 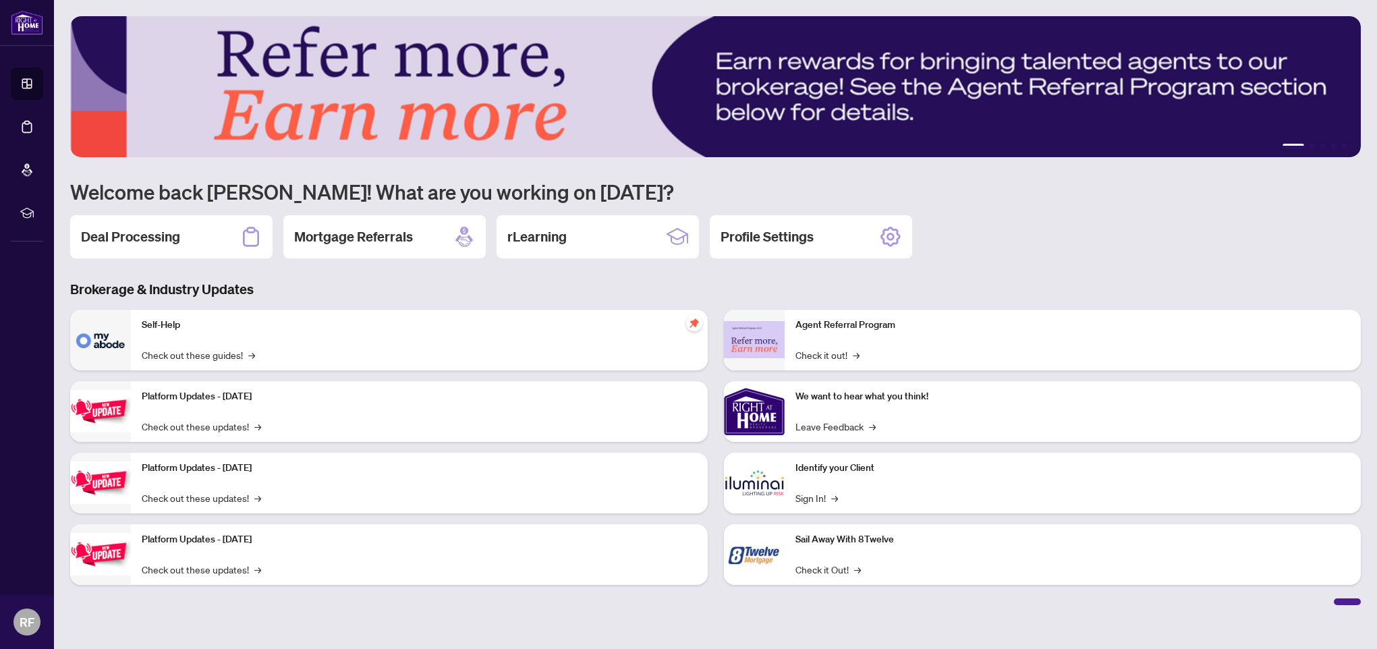 What do you see at coordinates (715, 86) in the screenshot?
I see `img: Slide 0` at bounding box center [715, 86].